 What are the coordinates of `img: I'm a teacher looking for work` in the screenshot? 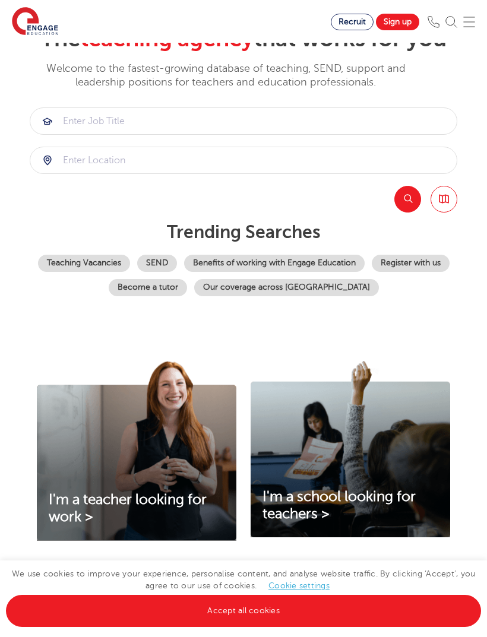 It's located at (137, 451).